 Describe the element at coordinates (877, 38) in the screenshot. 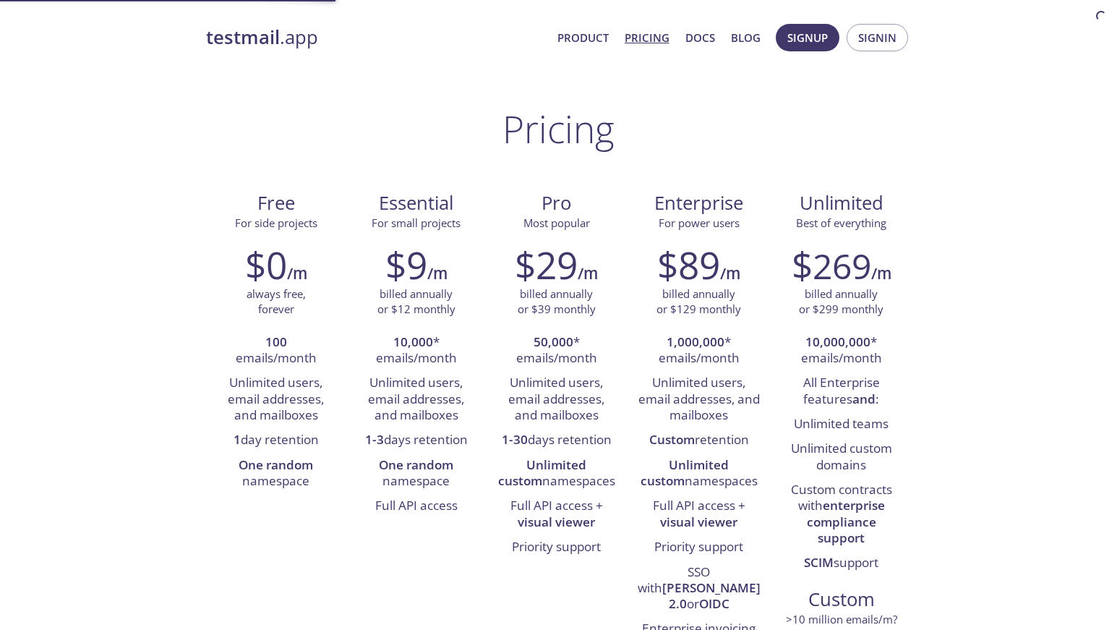

I see `span: Signin` at that location.